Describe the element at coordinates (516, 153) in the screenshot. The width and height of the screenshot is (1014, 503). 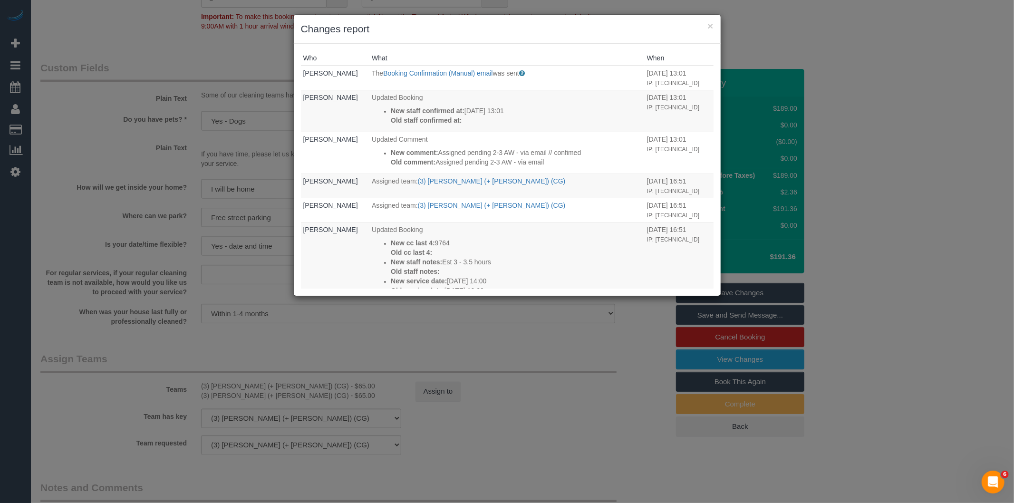
I see `p: Assigned pending 2-3 AW - via email // confimed` at that location.